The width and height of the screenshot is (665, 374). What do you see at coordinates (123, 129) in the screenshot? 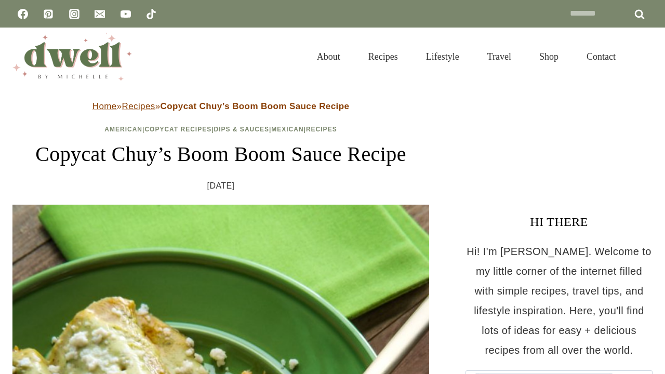
I see `a: American` at bounding box center [123, 129].